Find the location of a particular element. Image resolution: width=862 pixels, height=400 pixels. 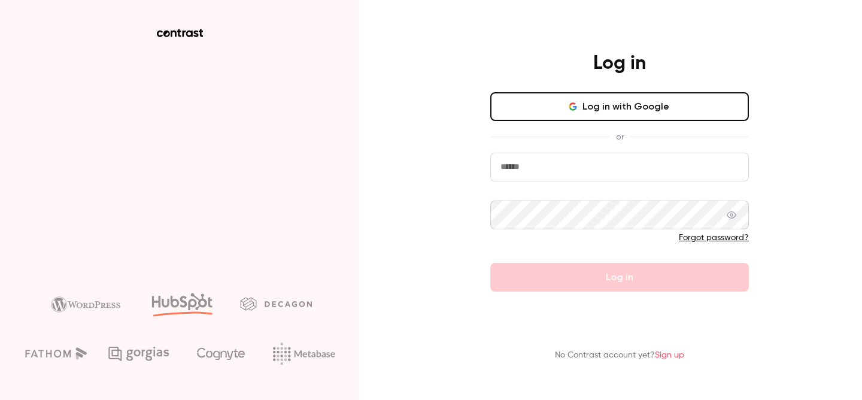

img: decagon is located at coordinates (276, 304).